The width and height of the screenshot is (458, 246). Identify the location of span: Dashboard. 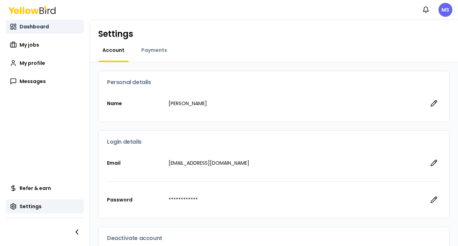
(34, 27).